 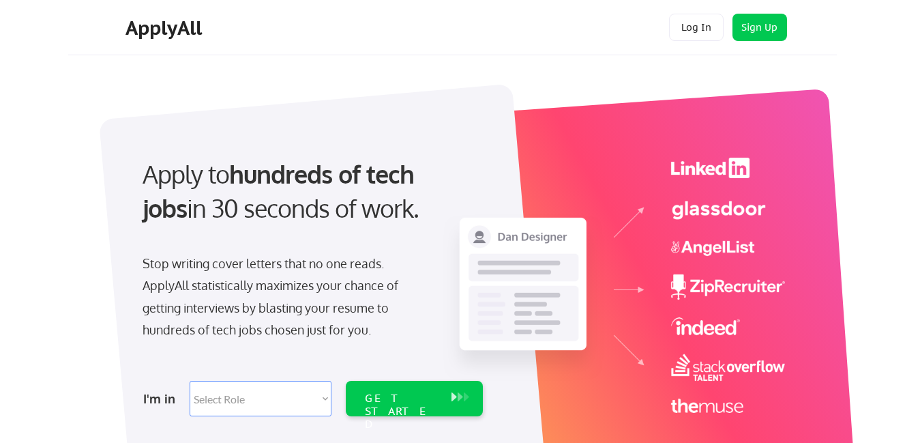 What do you see at coordinates (310, 191) in the screenshot?
I see `div: Apply to in 30 seconds of work.` at bounding box center [310, 191].